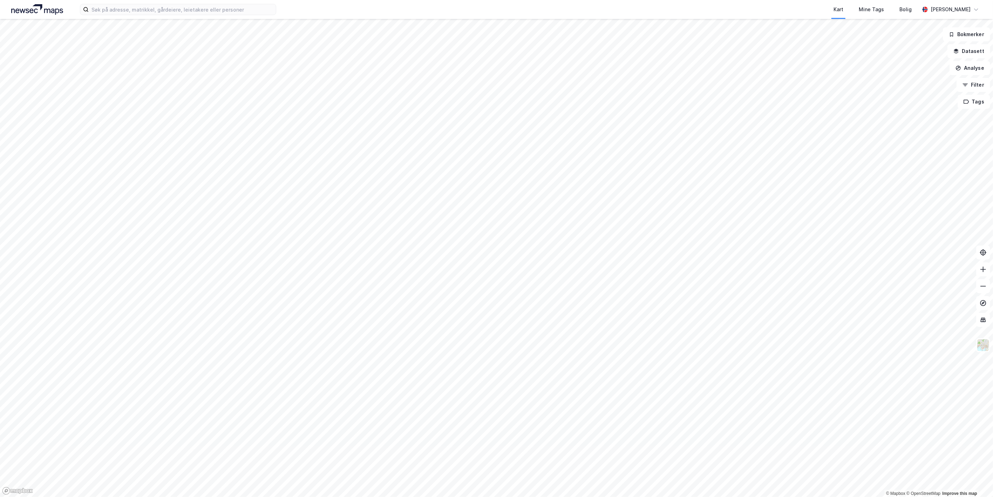 Image resolution: width=993 pixels, height=497 pixels. I want to click on a: Mapbox, so click(896, 493).